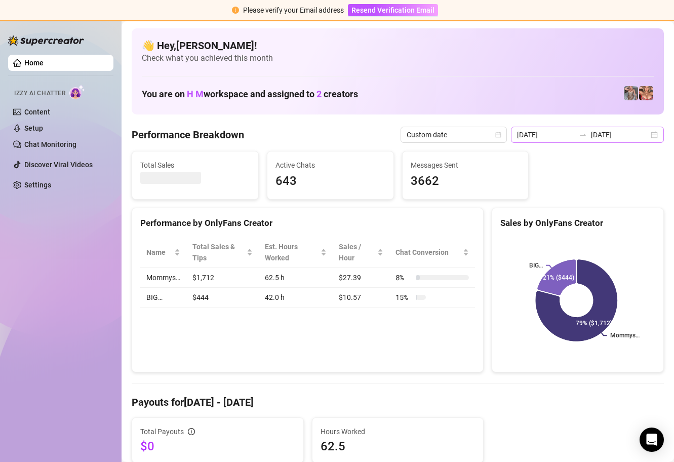 This screenshot has width=674, height=462. I want to click on span: $0, so click(218, 446).